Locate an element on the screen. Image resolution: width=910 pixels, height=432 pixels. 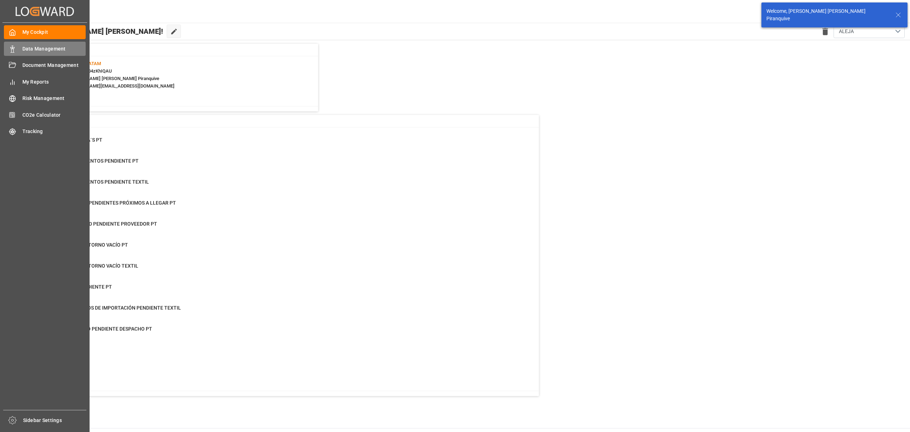
span: ENVIO DOCUMENTOS PENDIENTE PT is located at coordinates (96, 161).